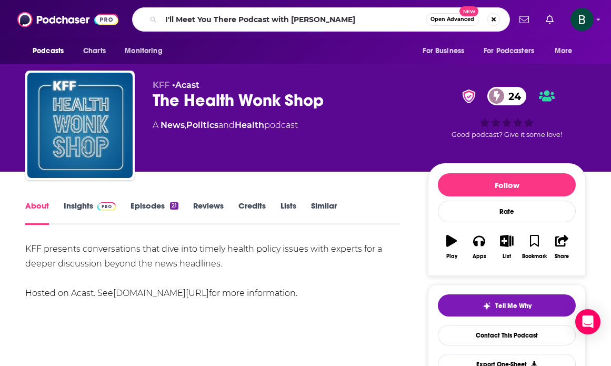 The width and height of the screenshot is (611, 366). I want to click on button: tell me why sparkleTell Me Why, so click(507, 305).